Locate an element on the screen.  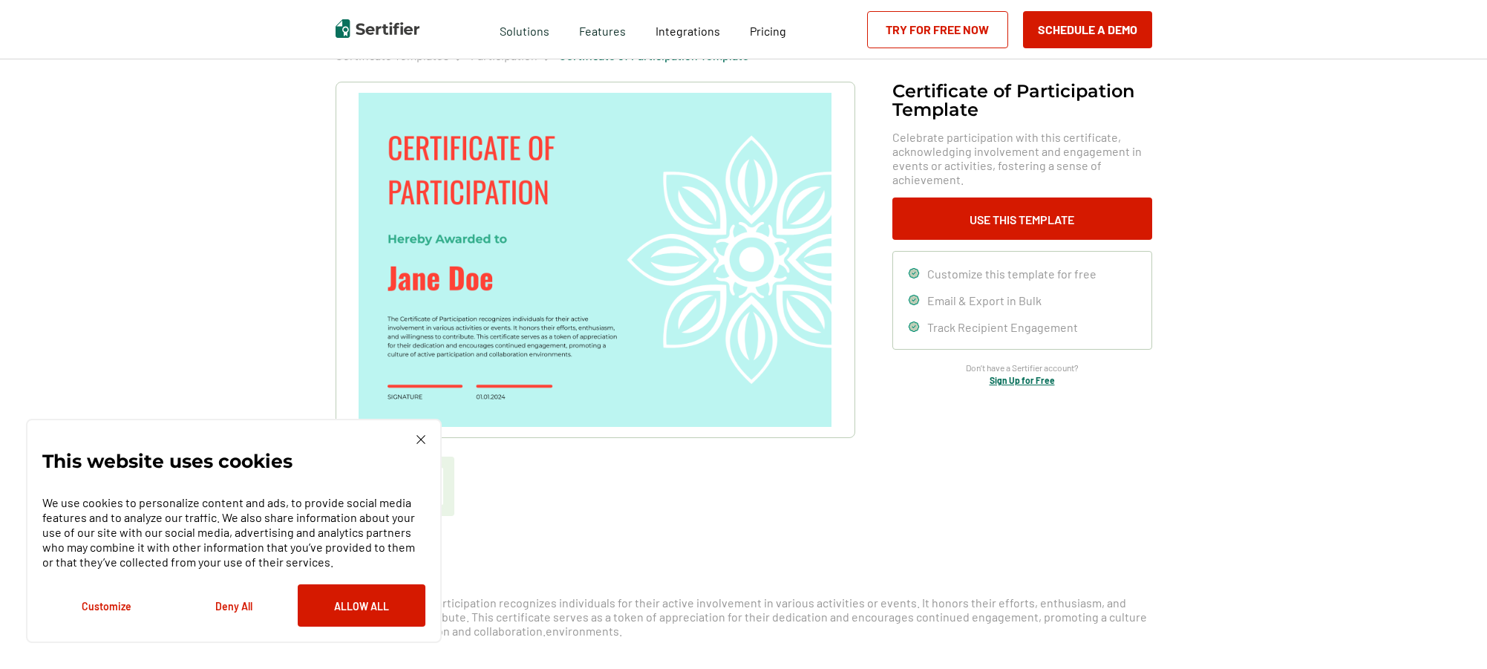
p: We use cookies to personalize content and ads, to provide social media features and to analyze ou... is located at coordinates (234, 532).